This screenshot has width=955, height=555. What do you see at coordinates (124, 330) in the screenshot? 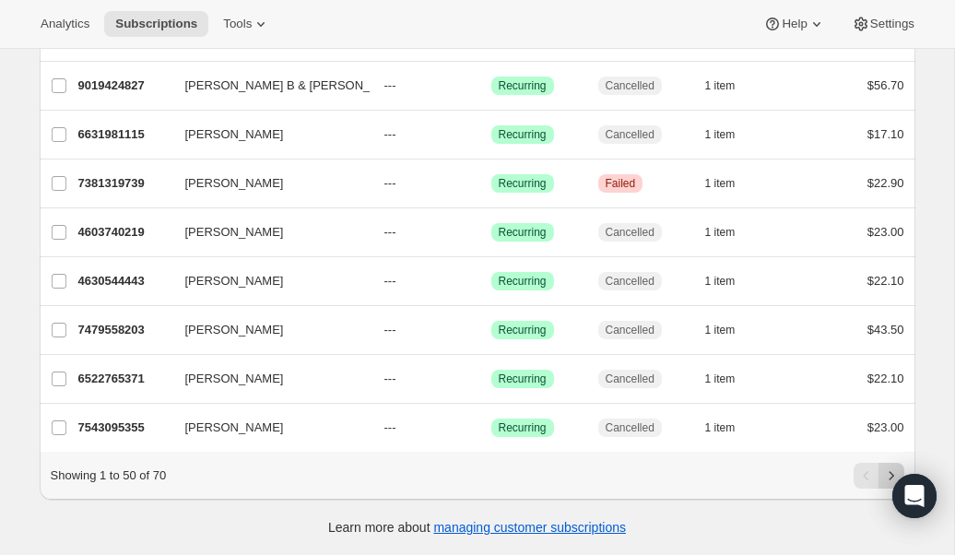
I see `p: 7479558203` at bounding box center [124, 330].